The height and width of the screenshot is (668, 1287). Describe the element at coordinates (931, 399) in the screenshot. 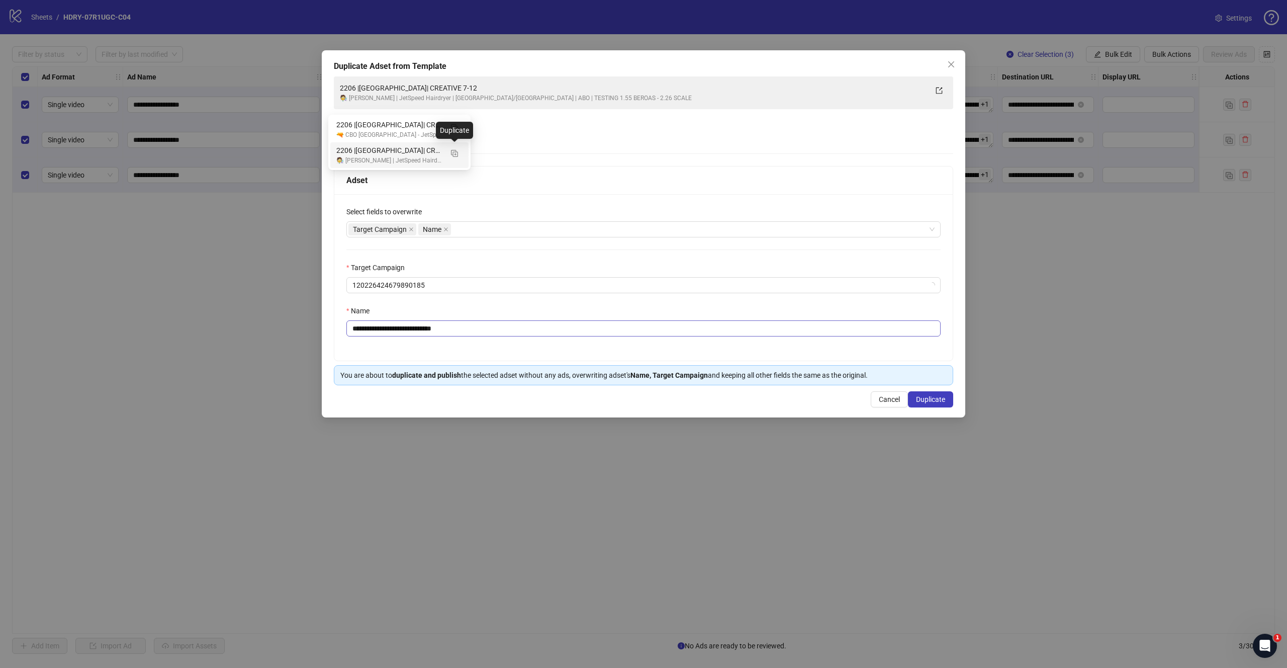

I see `span: Duplicate` at that location.